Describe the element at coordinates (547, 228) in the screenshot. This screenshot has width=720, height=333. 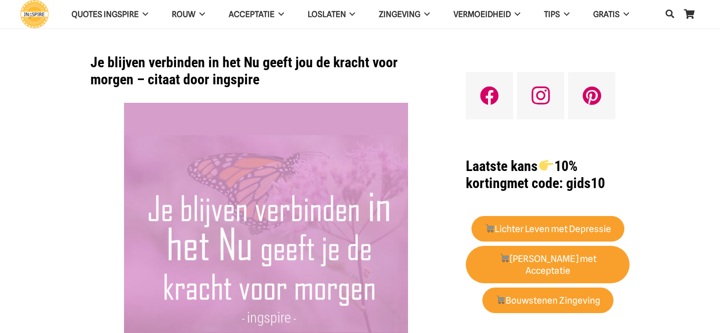
I see `a: 🛒Lichter Leven met Depressie` at that location.